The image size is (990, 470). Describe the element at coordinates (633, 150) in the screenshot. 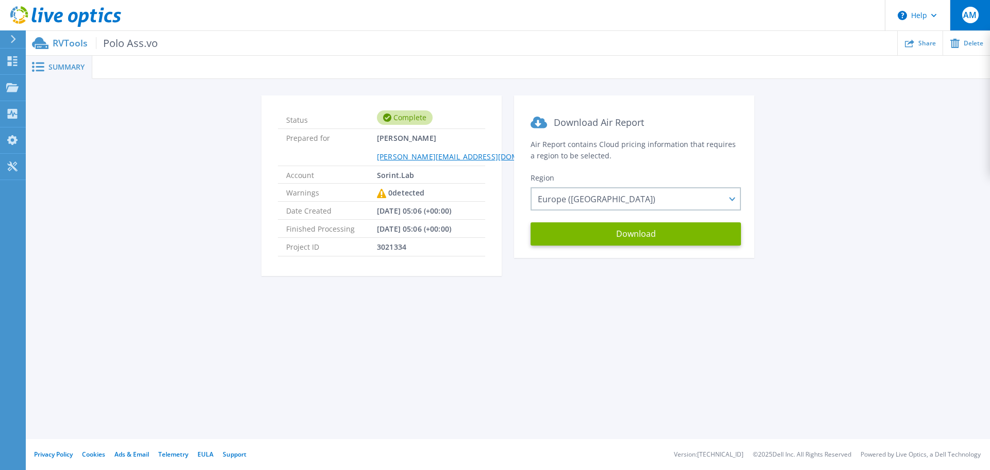

I see `span: Air Report contains Cloud pricing information that requires a region to be selected.` at that location.